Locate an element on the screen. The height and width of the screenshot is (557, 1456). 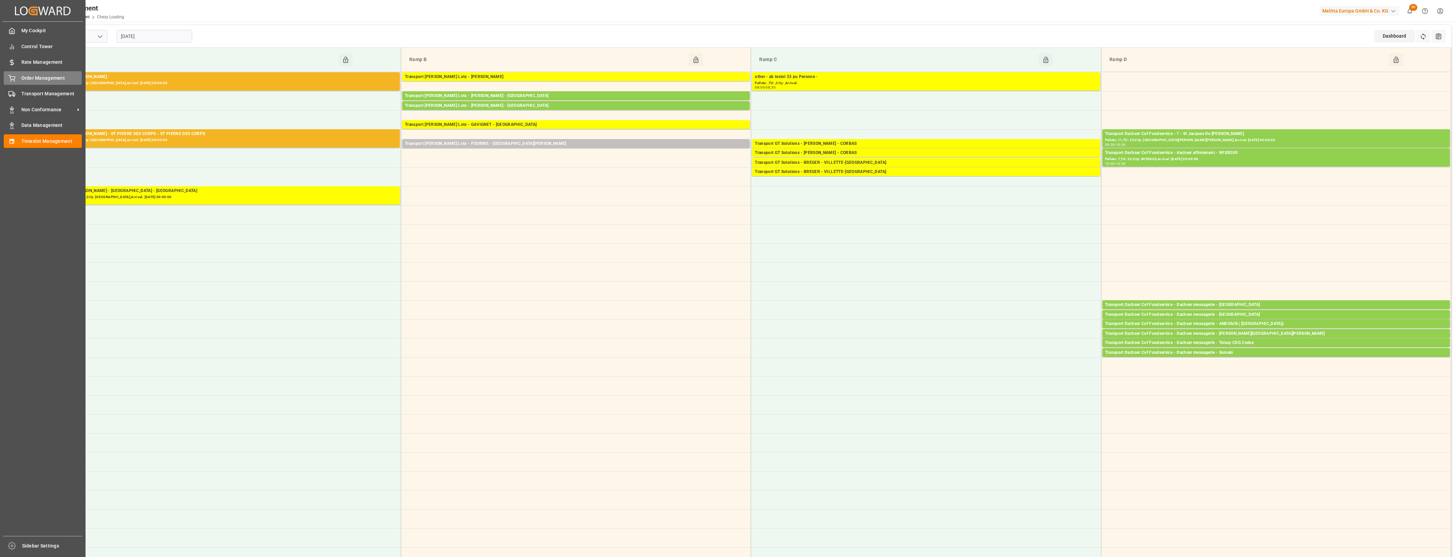
div: Transport Dachser Cof Foodservice - Dachser messagerie - Toissy CDG Cedex is located at coordinates (1276, 343).